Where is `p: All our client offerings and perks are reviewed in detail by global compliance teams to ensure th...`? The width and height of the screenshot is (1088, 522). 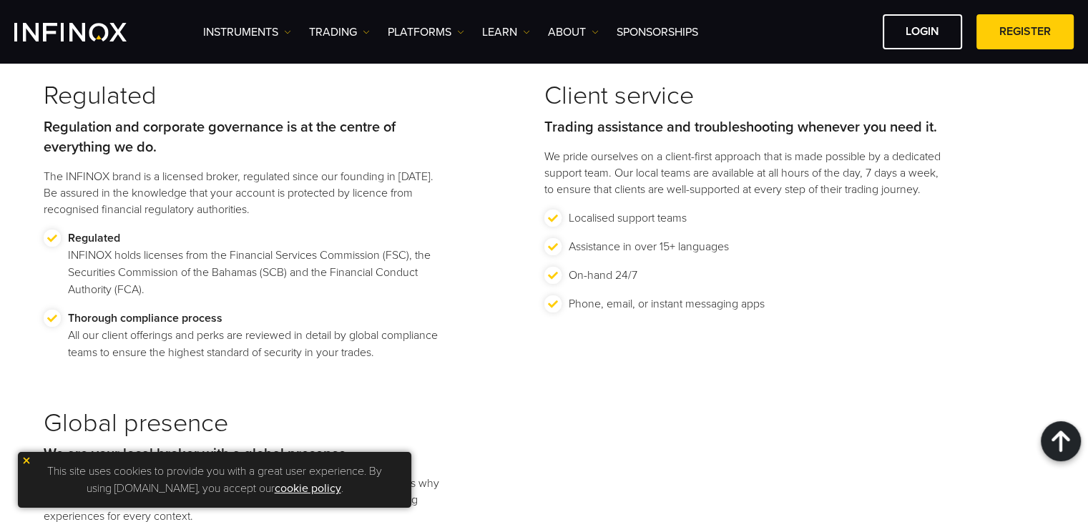
p: All our client offerings and perks are reviewed in detail by global compliance teams to ensure th... is located at coordinates (256, 335).